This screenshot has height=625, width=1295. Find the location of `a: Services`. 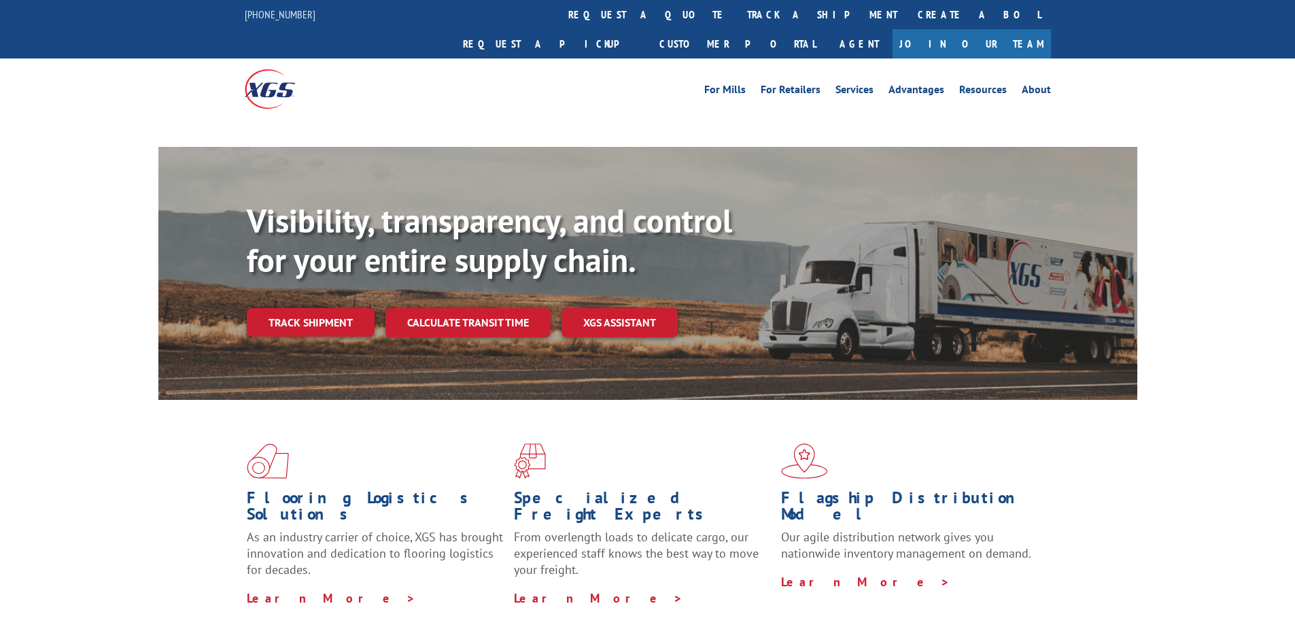

a: Services is located at coordinates (854, 92).